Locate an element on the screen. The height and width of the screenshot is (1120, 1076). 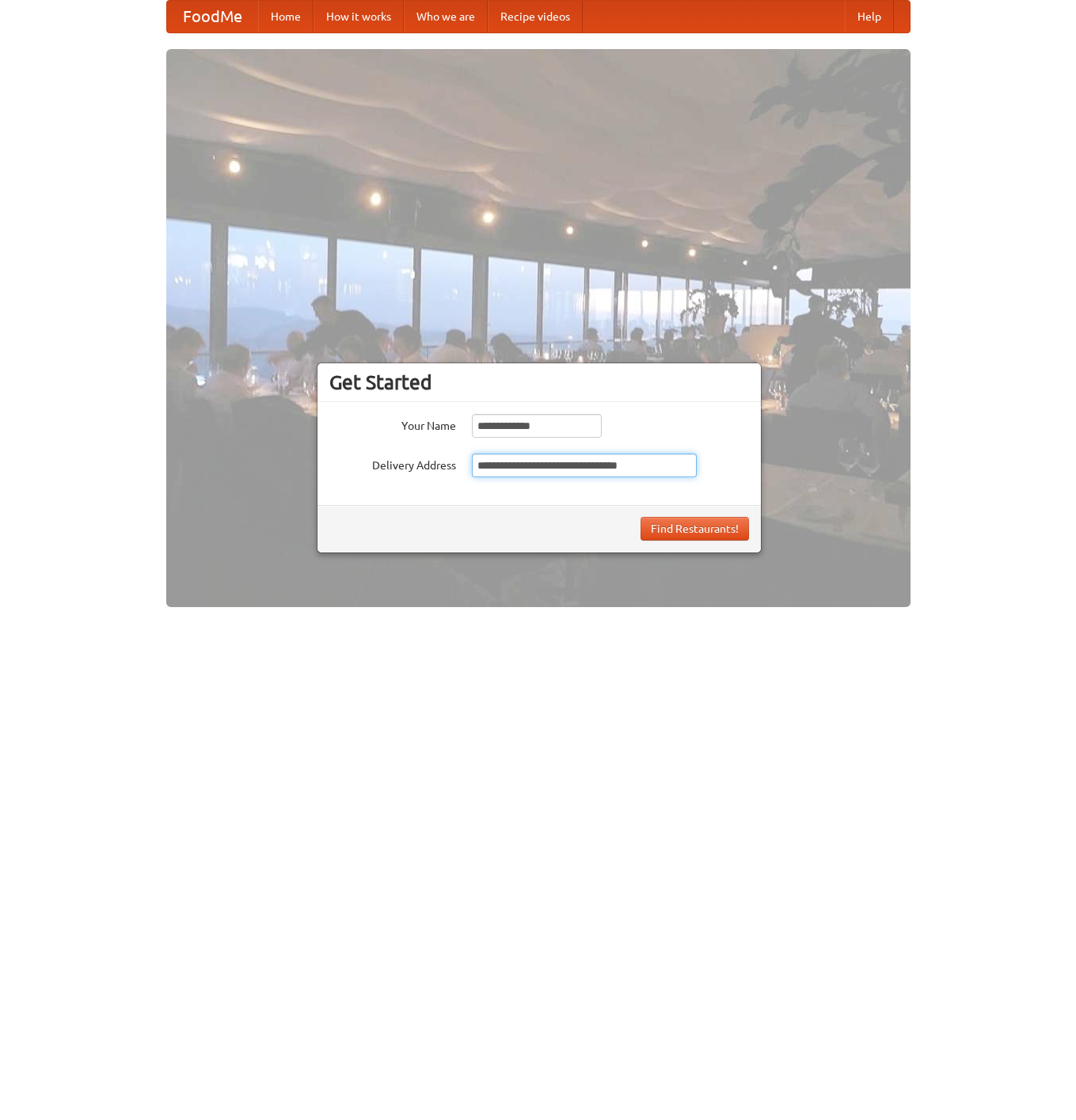
label: Your Name is located at coordinates (393, 423).